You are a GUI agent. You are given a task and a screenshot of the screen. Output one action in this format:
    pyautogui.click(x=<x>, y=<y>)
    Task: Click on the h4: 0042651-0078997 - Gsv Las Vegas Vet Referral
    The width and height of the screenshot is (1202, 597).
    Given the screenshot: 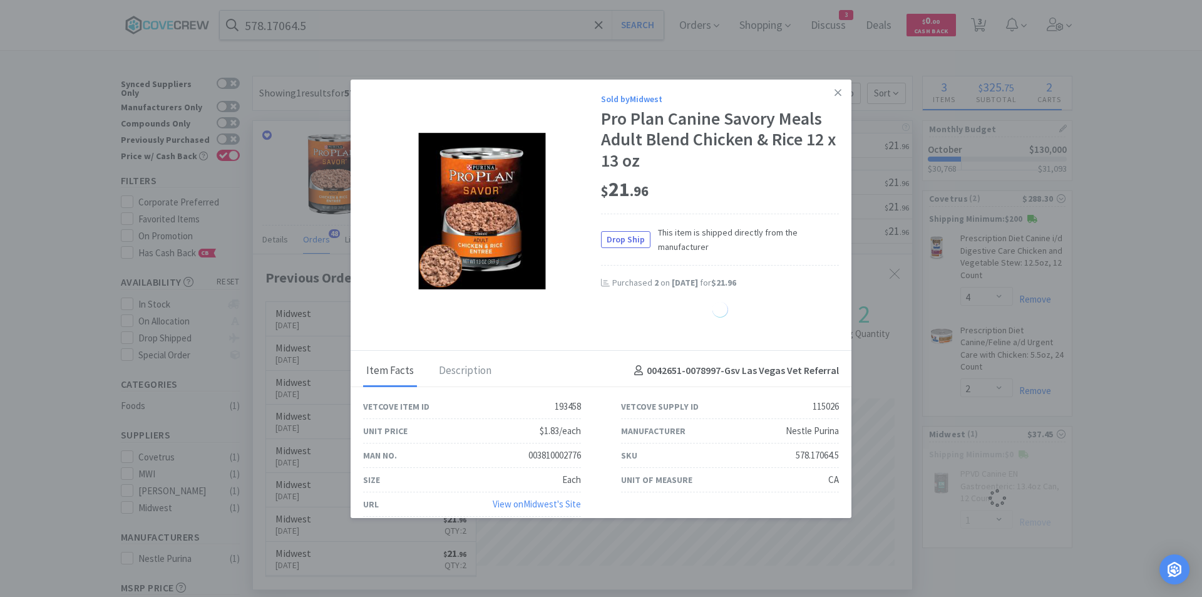 What is the action you would take?
    pyautogui.click(x=734, y=371)
    